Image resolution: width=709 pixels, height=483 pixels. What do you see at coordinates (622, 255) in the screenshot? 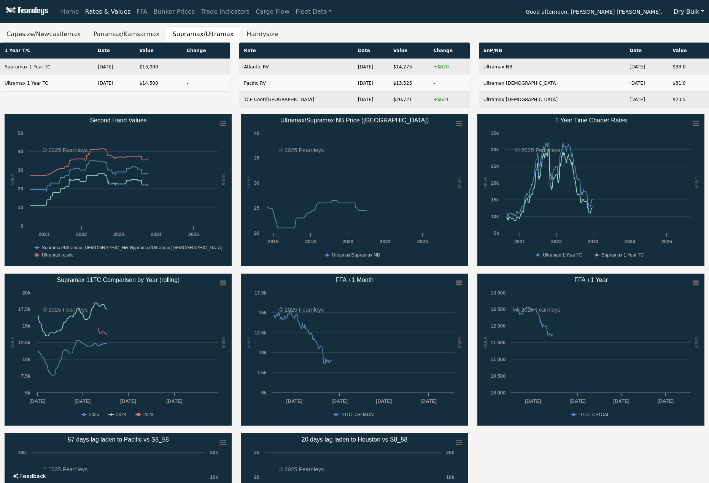
I see `text: Supramax 1 Year TC` at bounding box center [622, 255].